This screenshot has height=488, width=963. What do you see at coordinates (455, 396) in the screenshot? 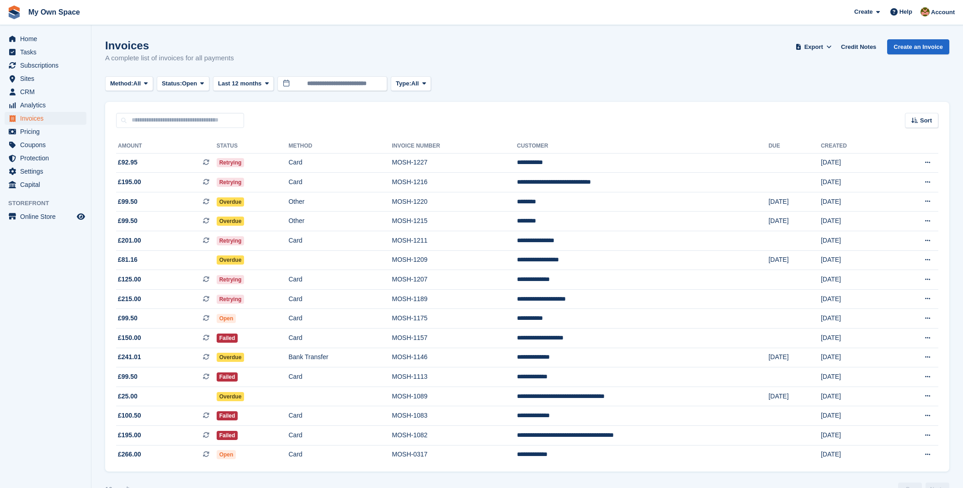
I see `td: MOSH-1089` at bounding box center [455, 396].